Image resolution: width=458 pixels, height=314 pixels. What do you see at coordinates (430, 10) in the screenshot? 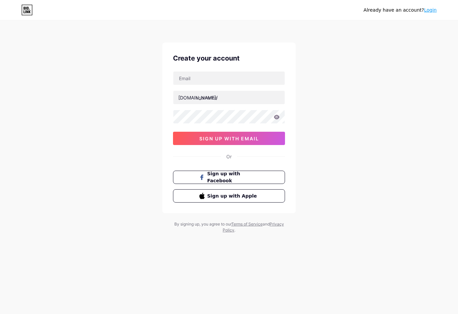
I see `a: Login` at bounding box center [430, 10].